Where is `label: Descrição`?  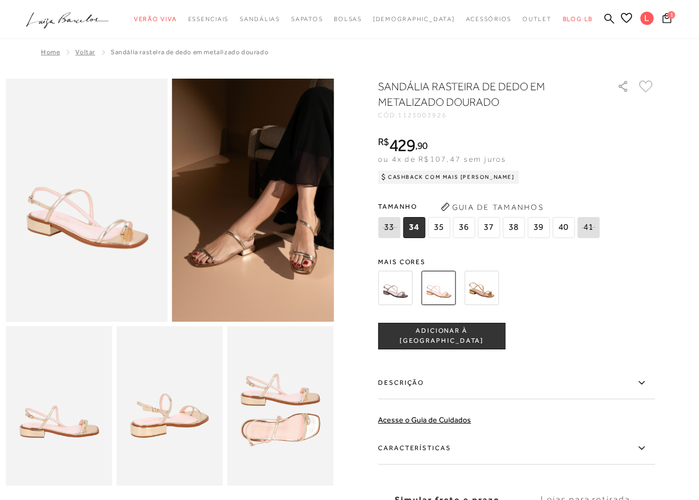 label: Descrição is located at coordinates (517, 383).